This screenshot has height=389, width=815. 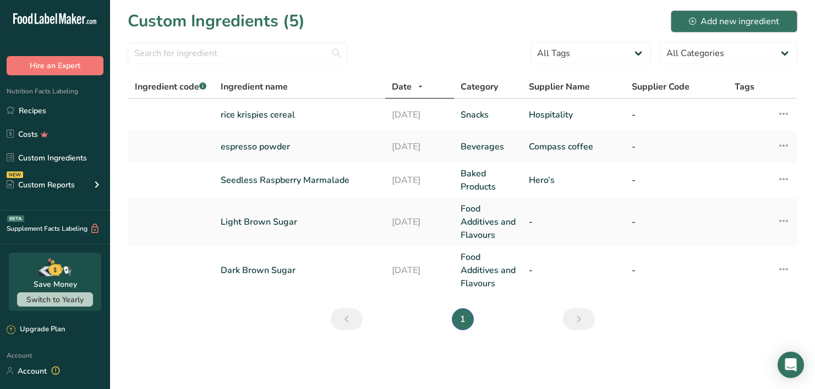 What do you see at coordinates (579, 320) in the screenshot?
I see `a: Next` at bounding box center [579, 320].